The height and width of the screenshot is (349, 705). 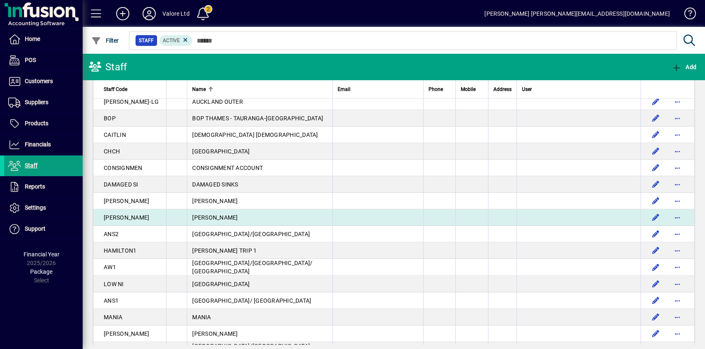 I want to click on span: Financial Year, so click(x=41, y=254).